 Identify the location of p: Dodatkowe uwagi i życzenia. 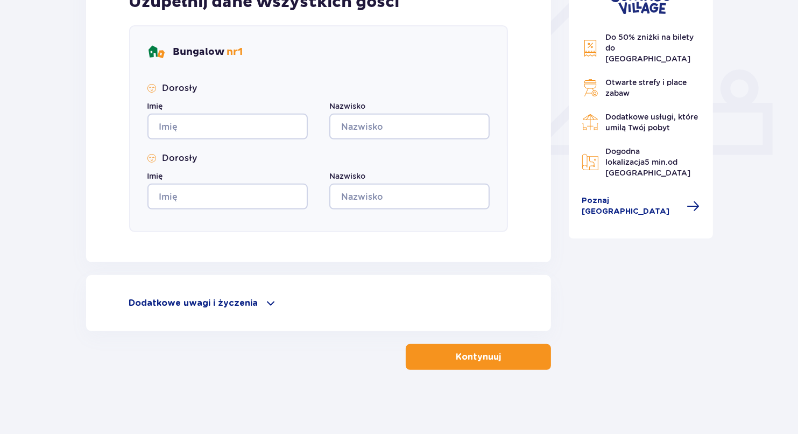
(194, 303).